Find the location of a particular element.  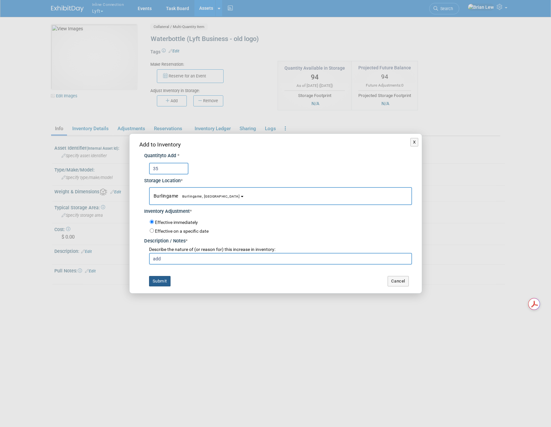

div: Quantity is located at coordinates (278, 156).